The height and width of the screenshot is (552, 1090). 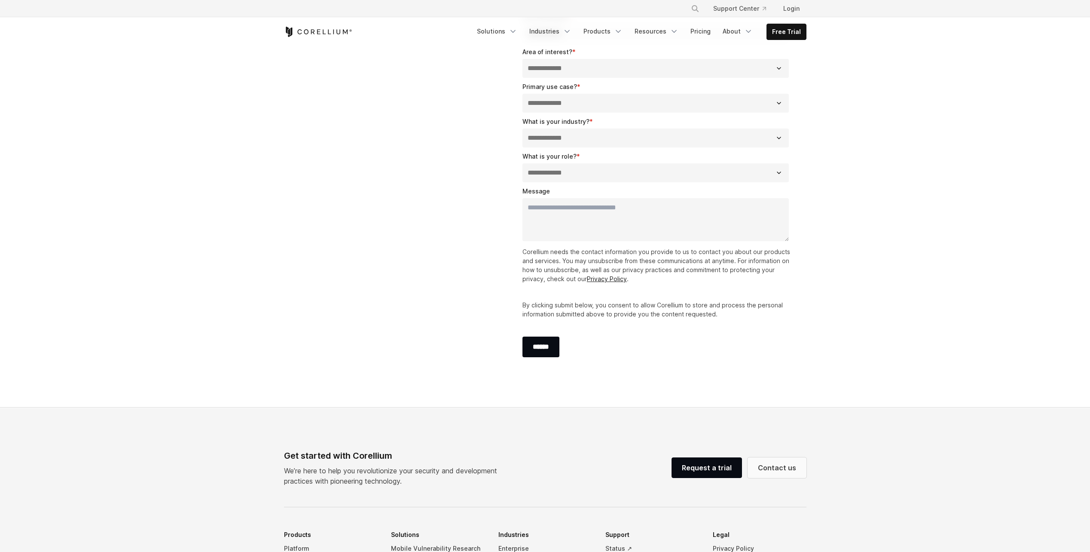 I want to click on button: Search, so click(x=695, y=9).